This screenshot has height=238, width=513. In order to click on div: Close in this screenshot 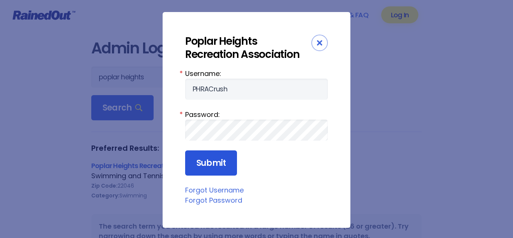, I will do `click(320, 43)`.